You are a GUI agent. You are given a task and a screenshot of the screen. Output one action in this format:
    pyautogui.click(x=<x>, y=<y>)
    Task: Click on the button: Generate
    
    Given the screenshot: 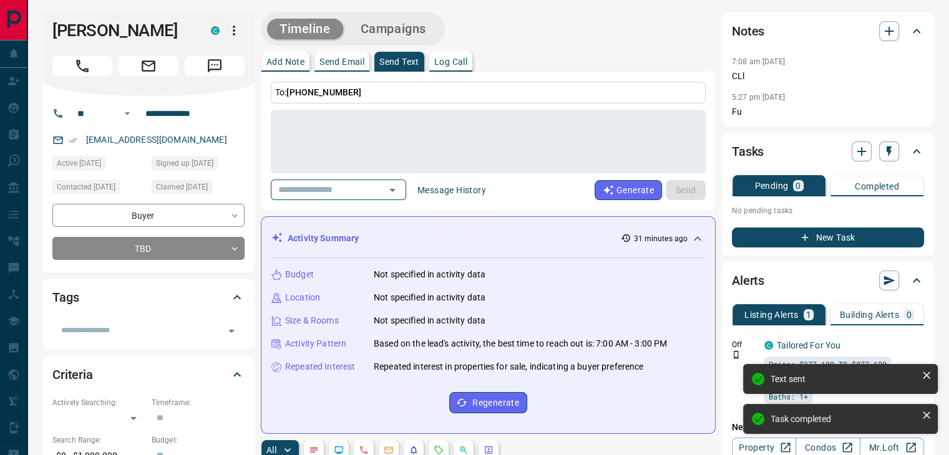 What is the action you would take?
    pyautogui.click(x=628, y=190)
    